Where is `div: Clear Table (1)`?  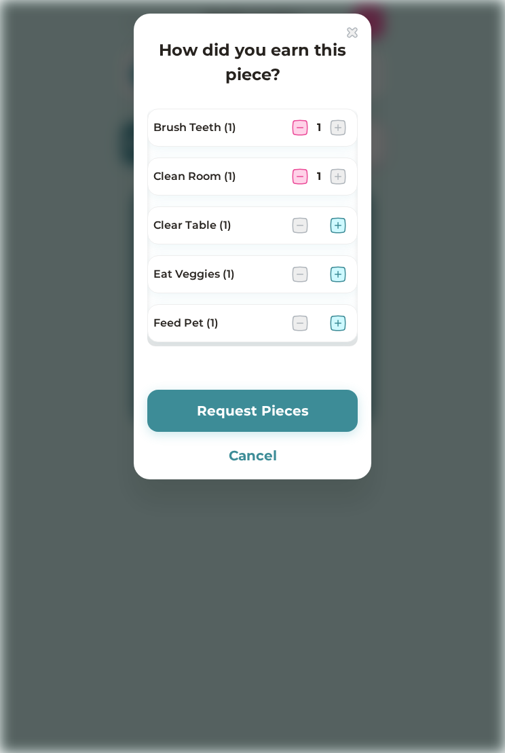 div: Clear Table (1) is located at coordinates (217, 225).